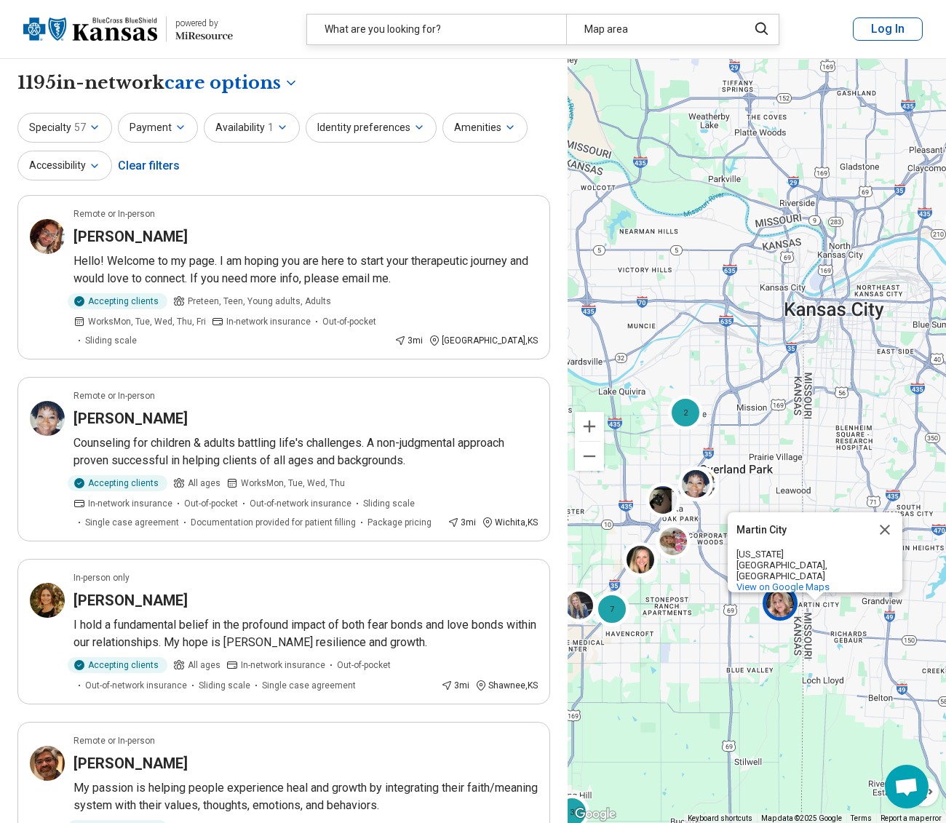  Describe the element at coordinates (783, 586) in the screenshot. I see `a: View on Google Maps` at that location.